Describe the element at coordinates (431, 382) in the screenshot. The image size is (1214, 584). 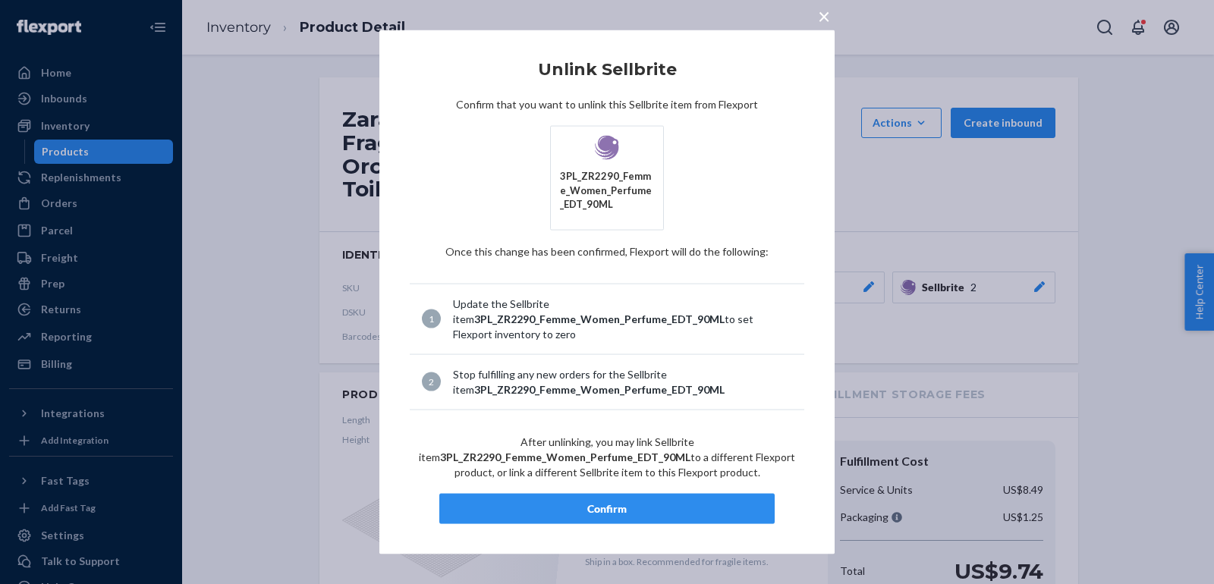
I see `div: 2` at that location.